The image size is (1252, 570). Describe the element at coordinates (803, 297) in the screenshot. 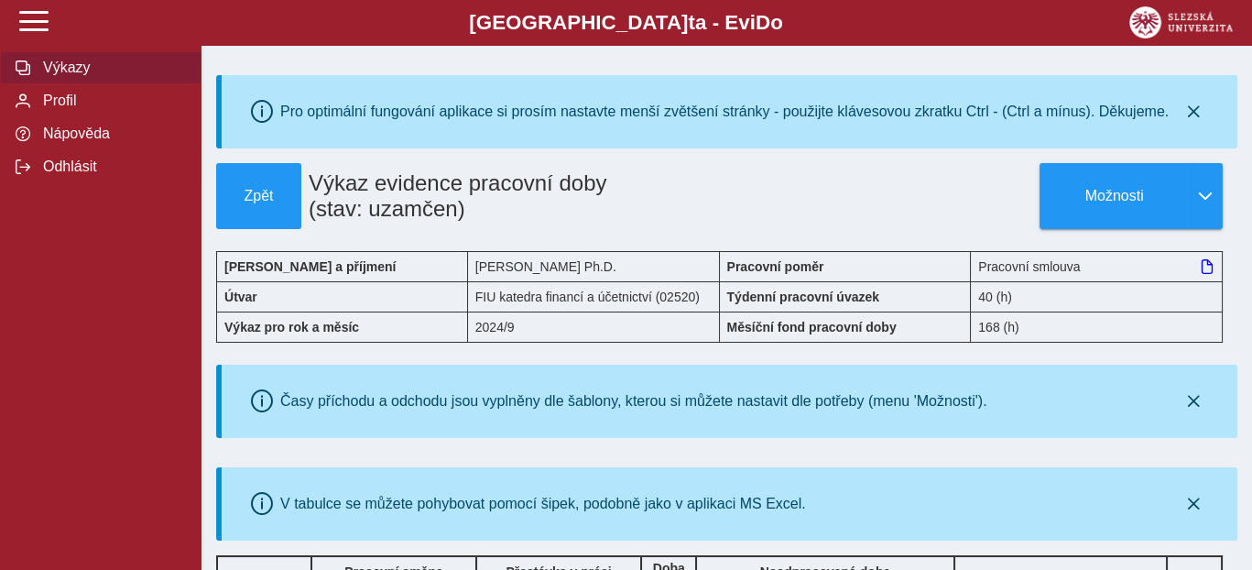

I see `b: Týdenní pracovní úvazek` at that location.